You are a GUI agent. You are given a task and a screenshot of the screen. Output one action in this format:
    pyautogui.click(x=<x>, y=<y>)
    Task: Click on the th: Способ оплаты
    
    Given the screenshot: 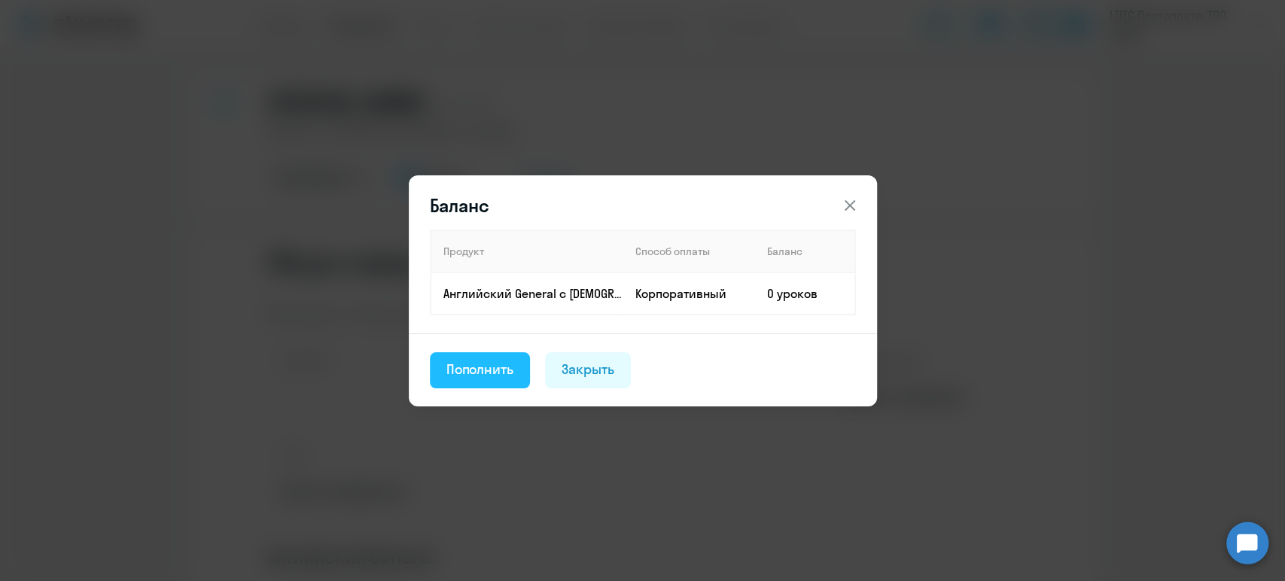 What is the action you would take?
    pyautogui.click(x=689, y=251)
    